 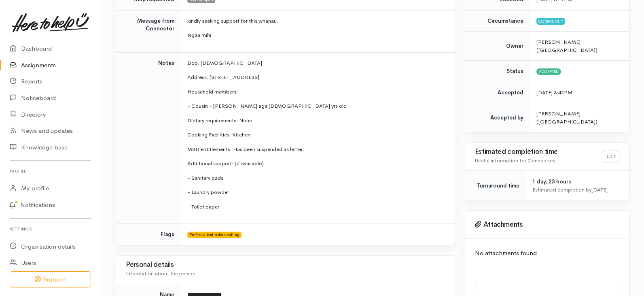 I want to click on p: Ngaa mihi, so click(x=316, y=35).